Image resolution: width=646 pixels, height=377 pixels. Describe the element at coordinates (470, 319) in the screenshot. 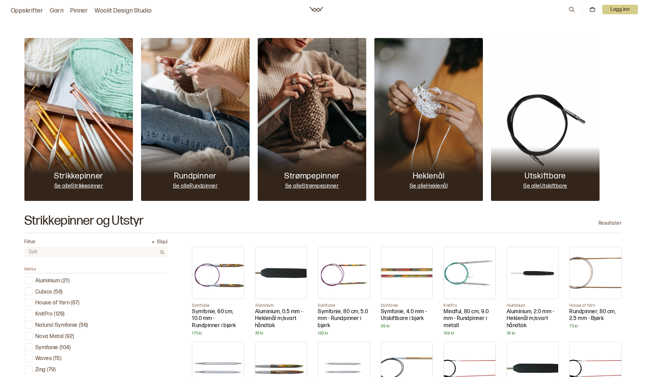

I see `p: Mindful, 80 cm, 9.0 mm - Rundpinner i metall` at that location.